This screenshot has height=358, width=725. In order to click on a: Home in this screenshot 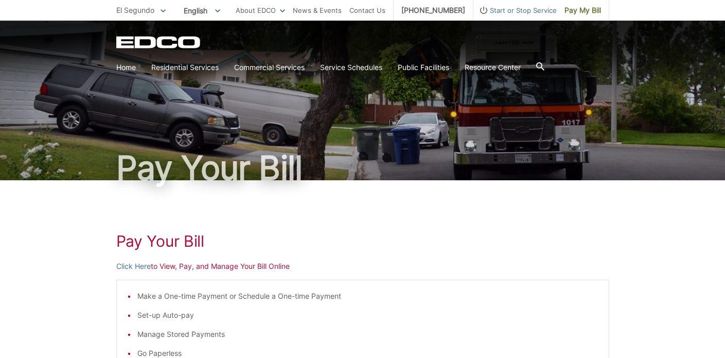, I will do `click(126, 67)`.